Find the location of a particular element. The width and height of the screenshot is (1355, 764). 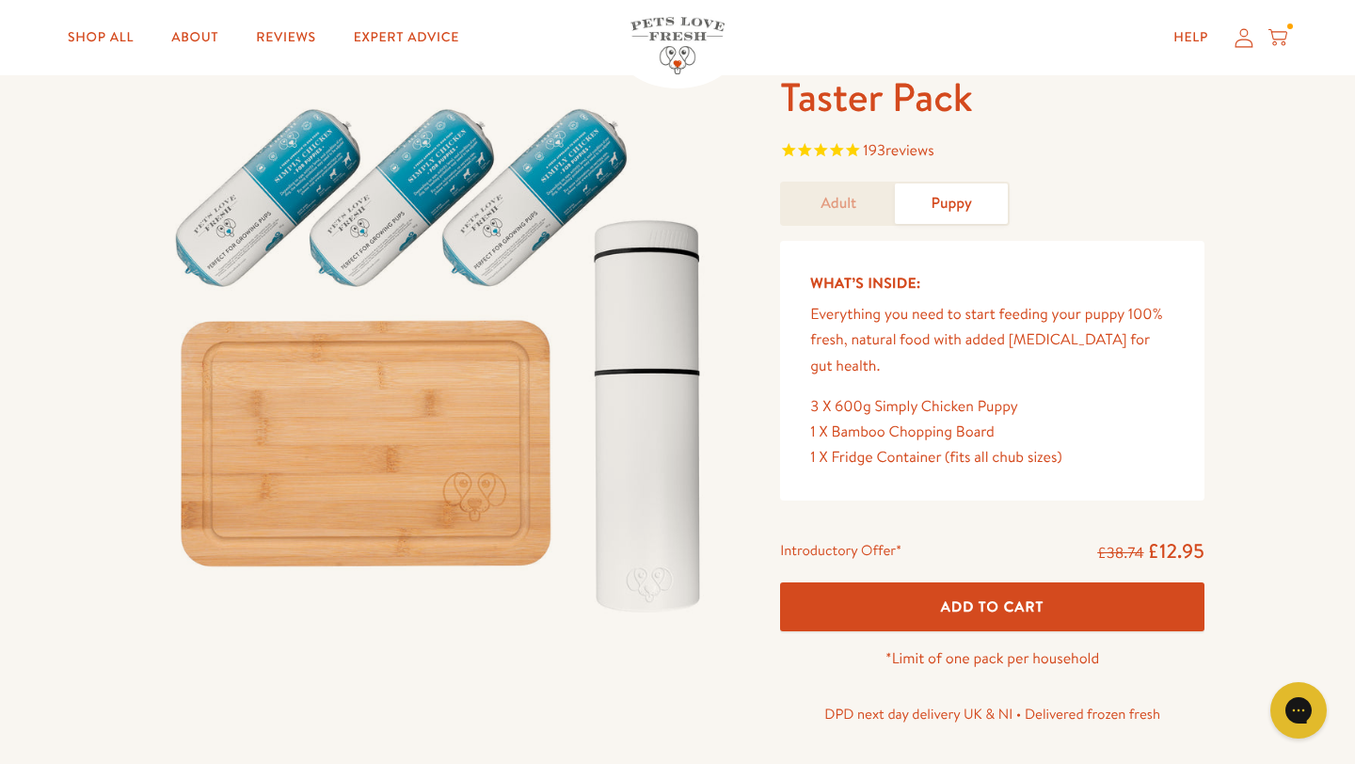

p: *Limit of one pack per household is located at coordinates (992, 659).